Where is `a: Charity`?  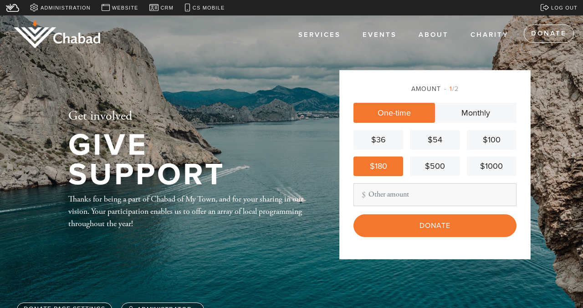
a: Charity is located at coordinates (490, 35).